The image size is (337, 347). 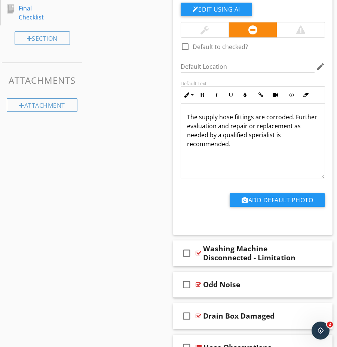 I want to click on div: Section, so click(x=42, y=38).